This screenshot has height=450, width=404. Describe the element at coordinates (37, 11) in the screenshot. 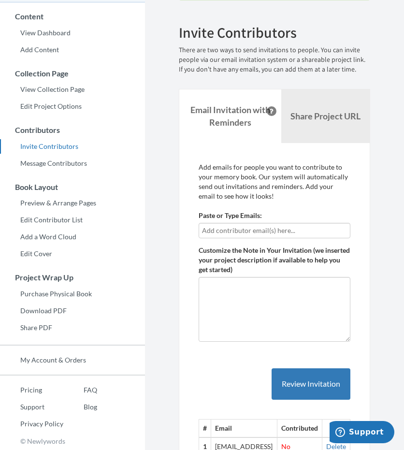

I see `span: Support` at that location.